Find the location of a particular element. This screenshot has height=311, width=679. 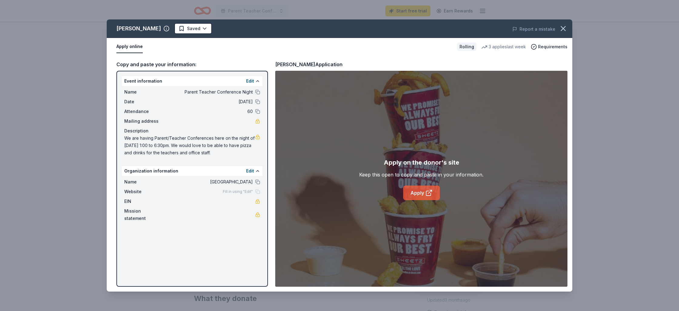

span: Fill in using "Edit" is located at coordinates (238, 191).